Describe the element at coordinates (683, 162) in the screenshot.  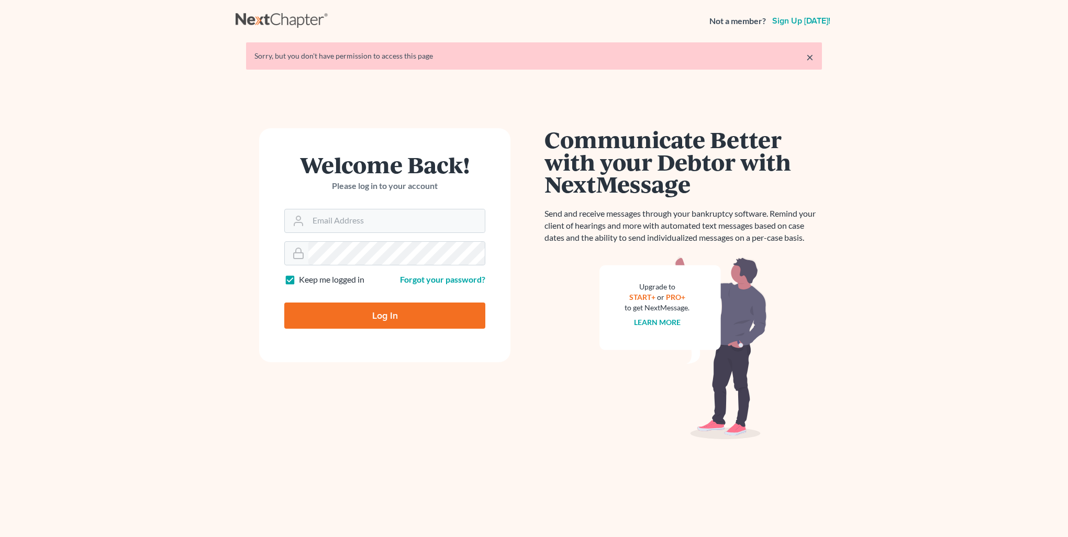
I see `h1: Communicate Better with your Debtor with NextMessage` at that location.